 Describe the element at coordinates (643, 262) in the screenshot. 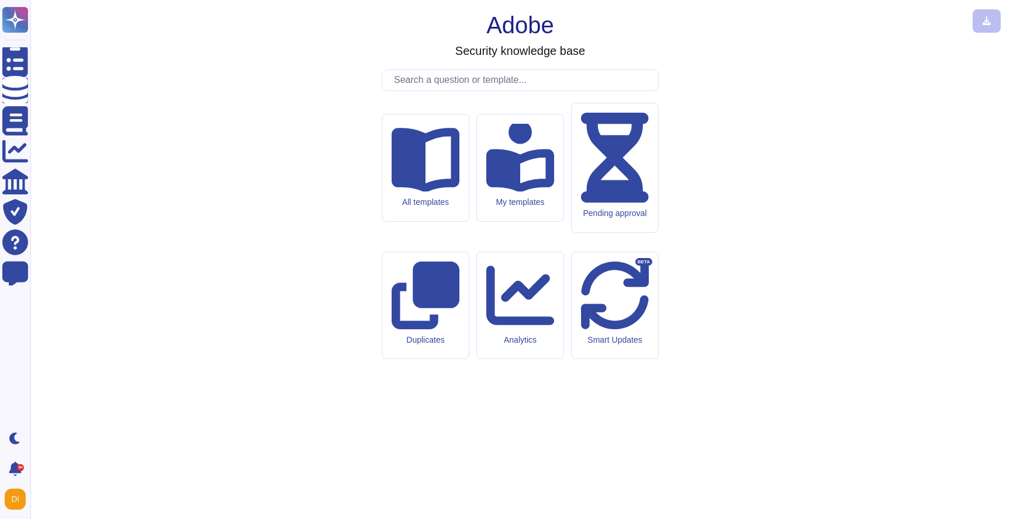

I see `div: BETA` at that location.